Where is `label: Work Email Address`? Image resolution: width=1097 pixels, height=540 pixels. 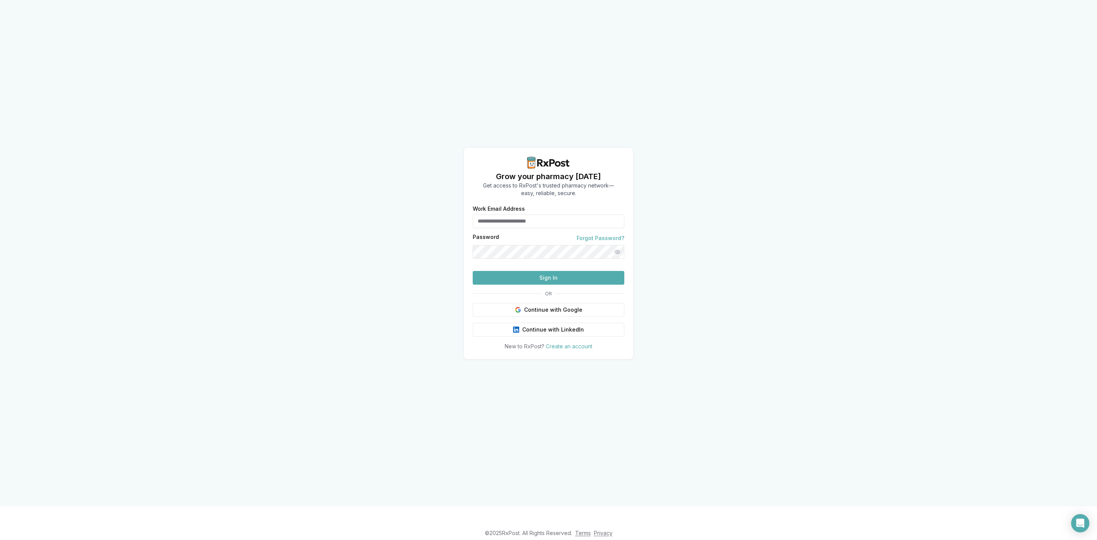
label: Work Email Address is located at coordinates (548, 209).